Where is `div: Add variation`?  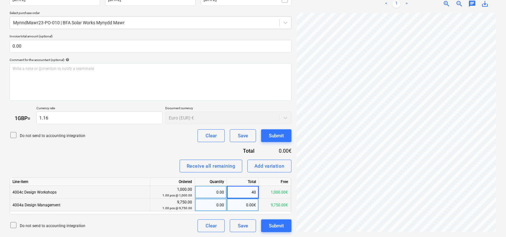 div: Add variation is located at coordinates (269, 166).